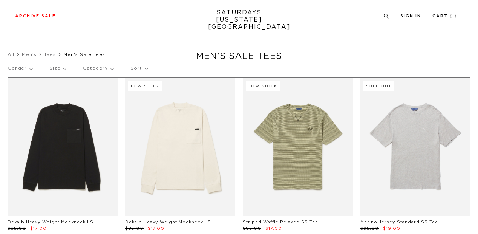 The height and width of the screenshot is (234, 478). What do you see at coordinates (139, 68) in the screenshot?
I see `p: Sort` at bounding box center [139, 68].